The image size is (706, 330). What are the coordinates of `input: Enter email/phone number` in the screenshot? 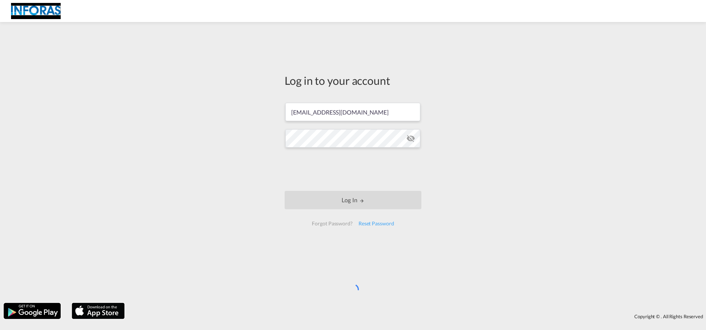 It's located at (352, 112).